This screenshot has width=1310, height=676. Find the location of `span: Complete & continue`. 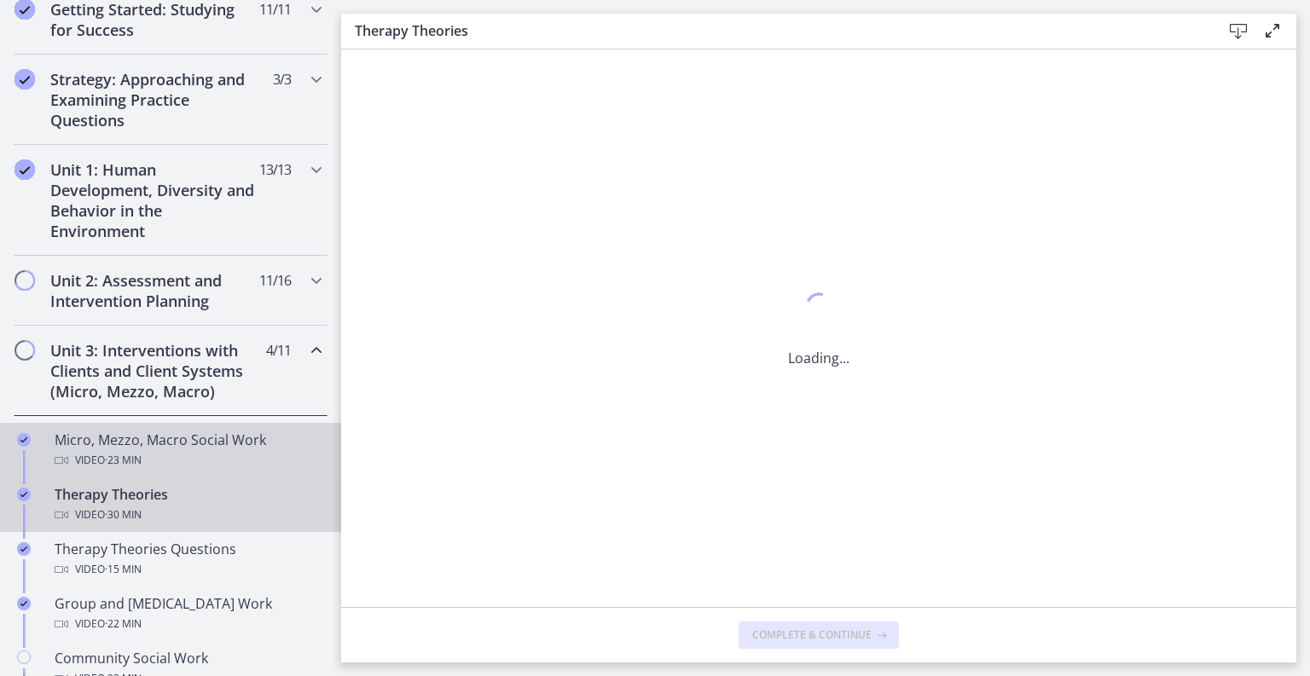

span: Complete & continue is located at coordinates (812, 636).